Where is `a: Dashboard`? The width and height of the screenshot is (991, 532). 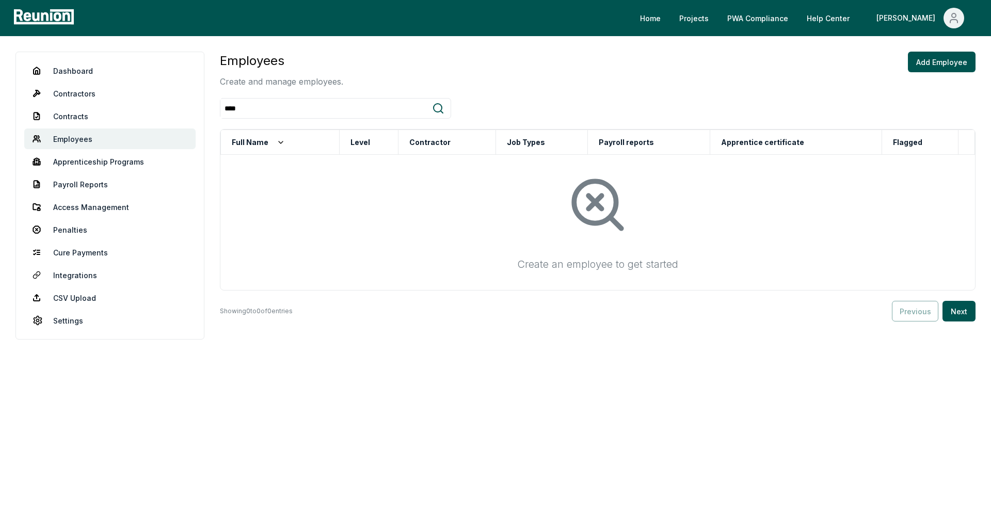 a: Dashboard is located at coordinates (110, 71).